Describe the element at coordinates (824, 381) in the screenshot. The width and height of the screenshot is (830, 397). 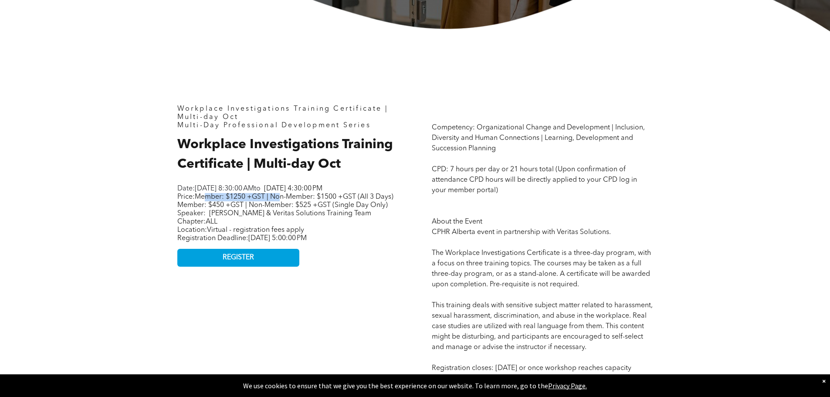
I see `div: Dismiss notification` at that location.